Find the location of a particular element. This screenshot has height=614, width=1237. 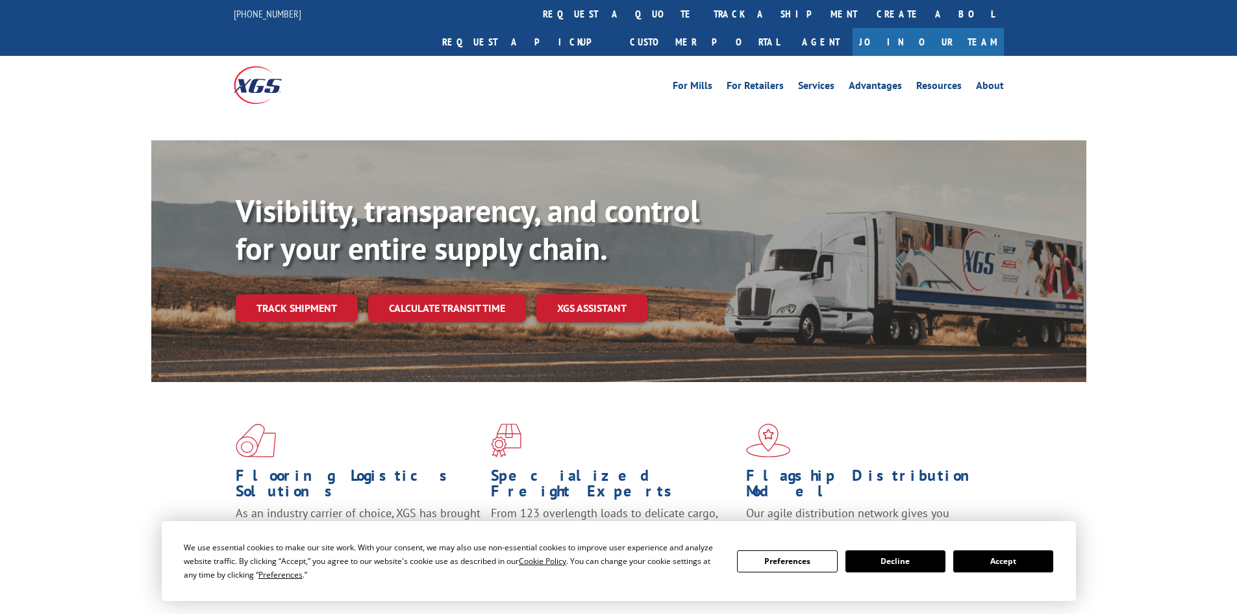

span: Our agile distribution network gives you nationwide inventory management on demand. is located at coordinates (866, 520).